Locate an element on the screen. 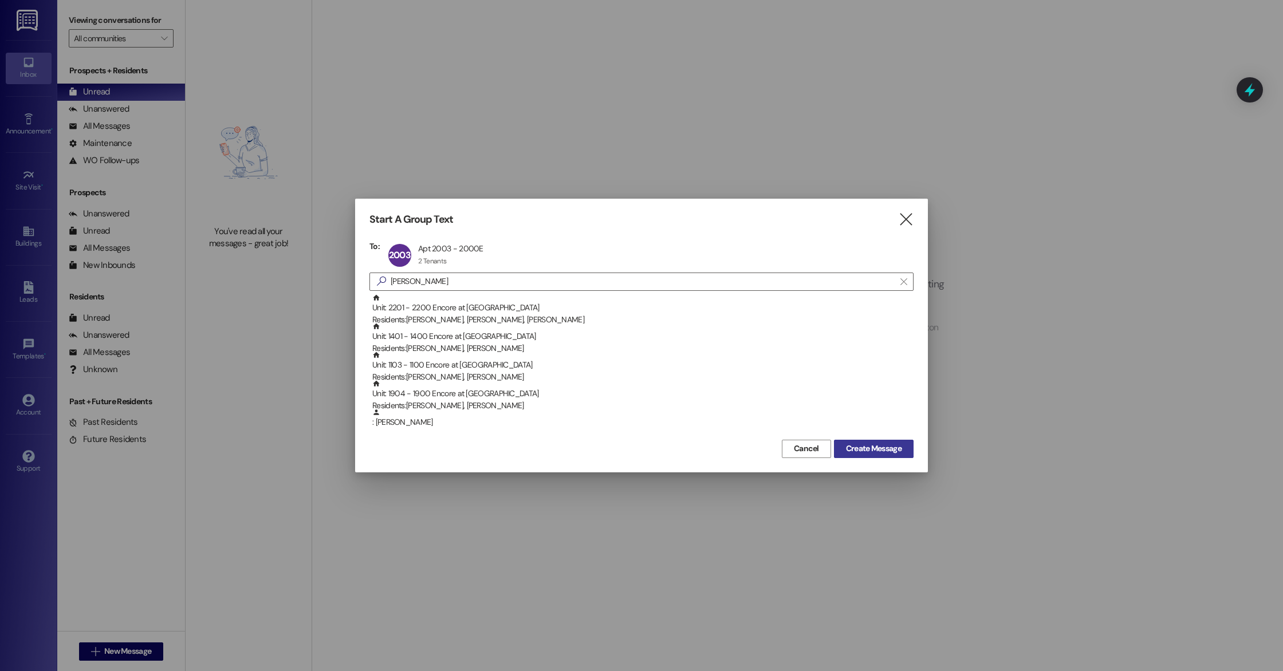 This screenshot has width=1283, height=671. h3: To: is located at coordinates (375, 246).